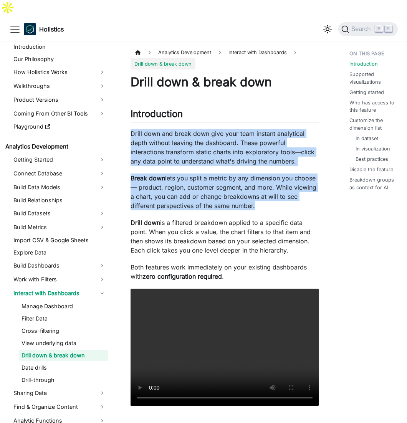 This screenshot has height=423, width=407. Describe the element at coordinates (138, 52) in the screenshot. I see `a: Home page` at that location.